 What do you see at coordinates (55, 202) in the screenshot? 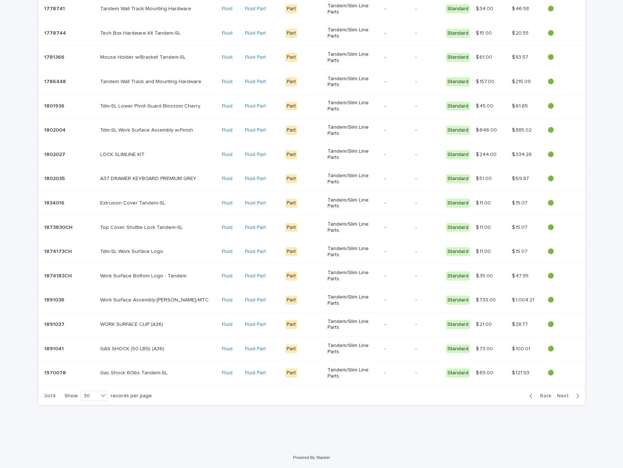
I see `p: 1834016` at bounding box center [55, 202].